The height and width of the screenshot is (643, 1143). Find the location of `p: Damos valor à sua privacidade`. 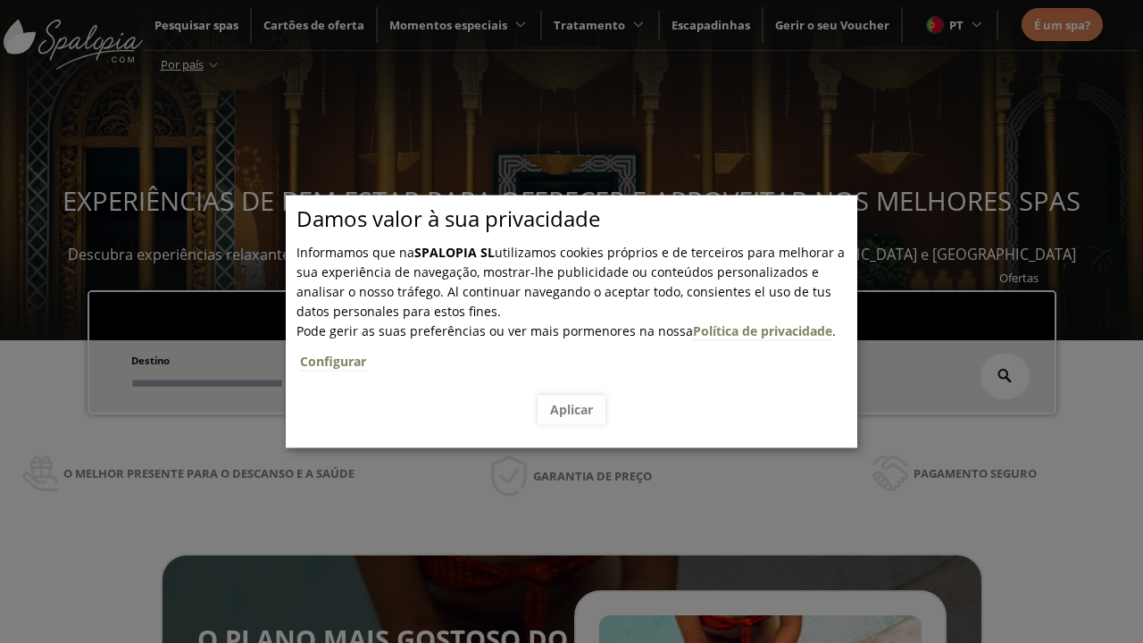

p: Damos valor à sua privacidade is located at coordinates (577, 219).